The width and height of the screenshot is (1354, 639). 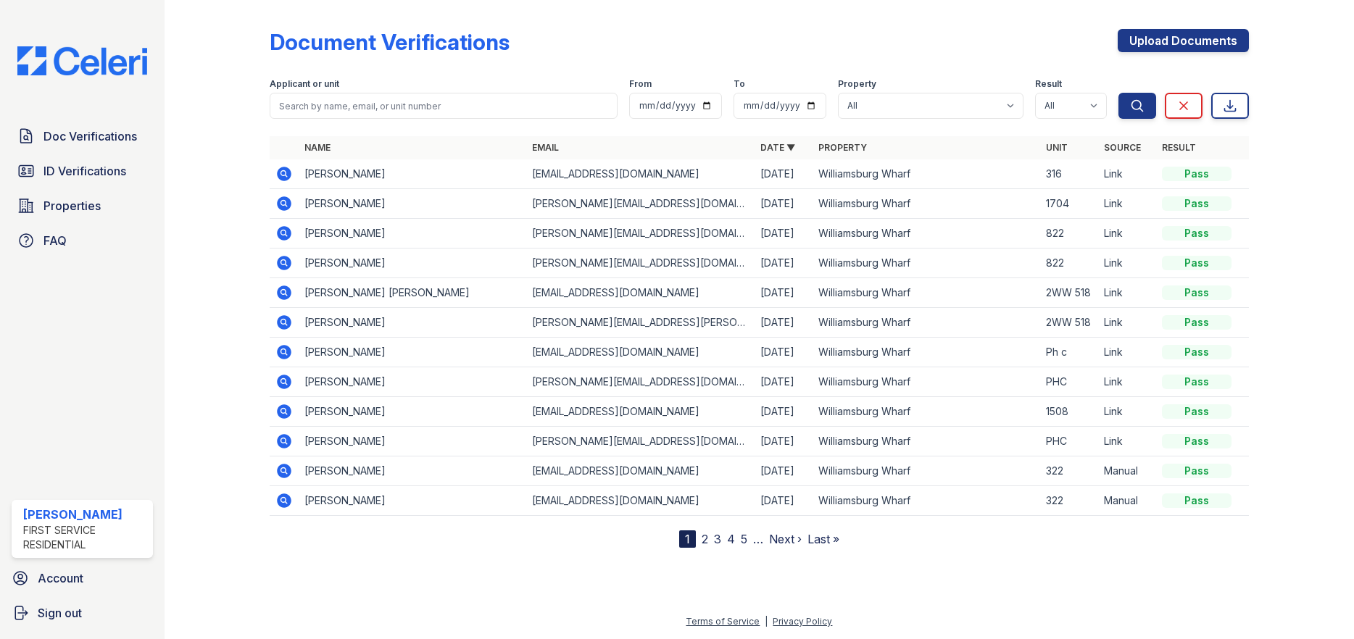 What do you see at coordinates (72, 206) in the screenshot?
I see `span: Properties` at bounding box center [72, 206].